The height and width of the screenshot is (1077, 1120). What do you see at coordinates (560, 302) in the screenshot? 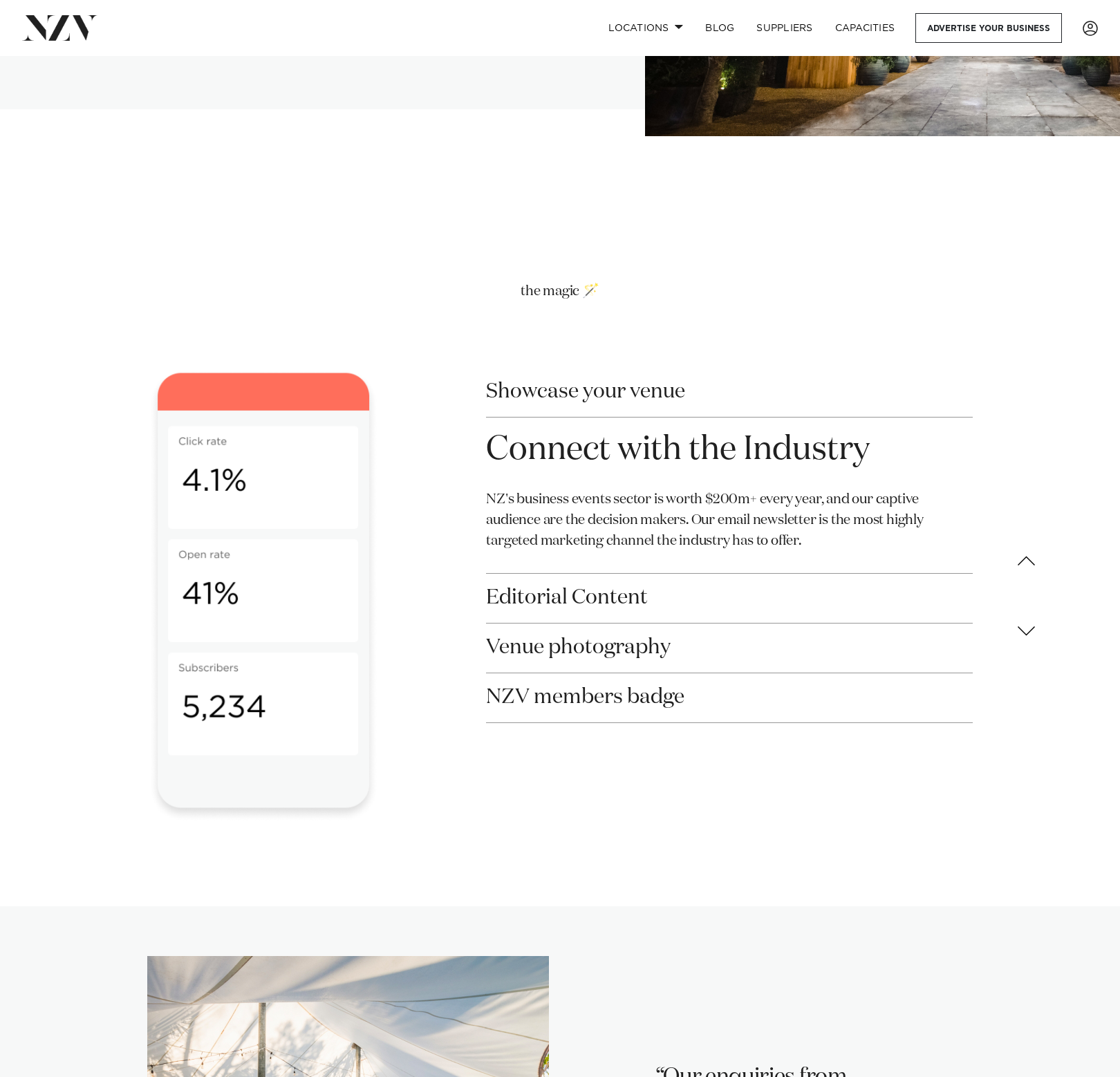
I see `p: the magic 🪄` at bounding box center [560, 302].